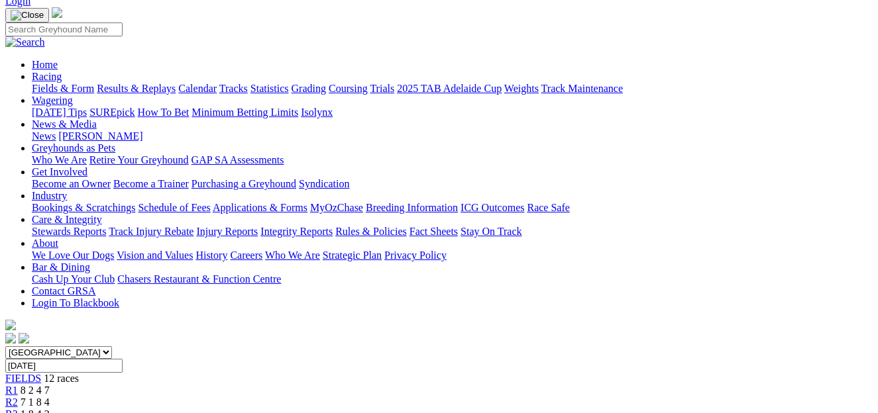  Describe the element at coordinates (71, 184) in the screenshot. I see `a: Become an Owner` at that location.